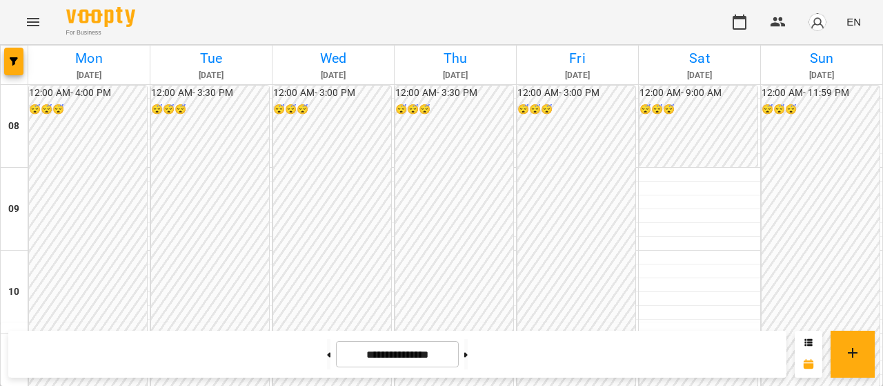 This screenshot has width=883, height=386. I want to click on span: EN, so click(854, 21).